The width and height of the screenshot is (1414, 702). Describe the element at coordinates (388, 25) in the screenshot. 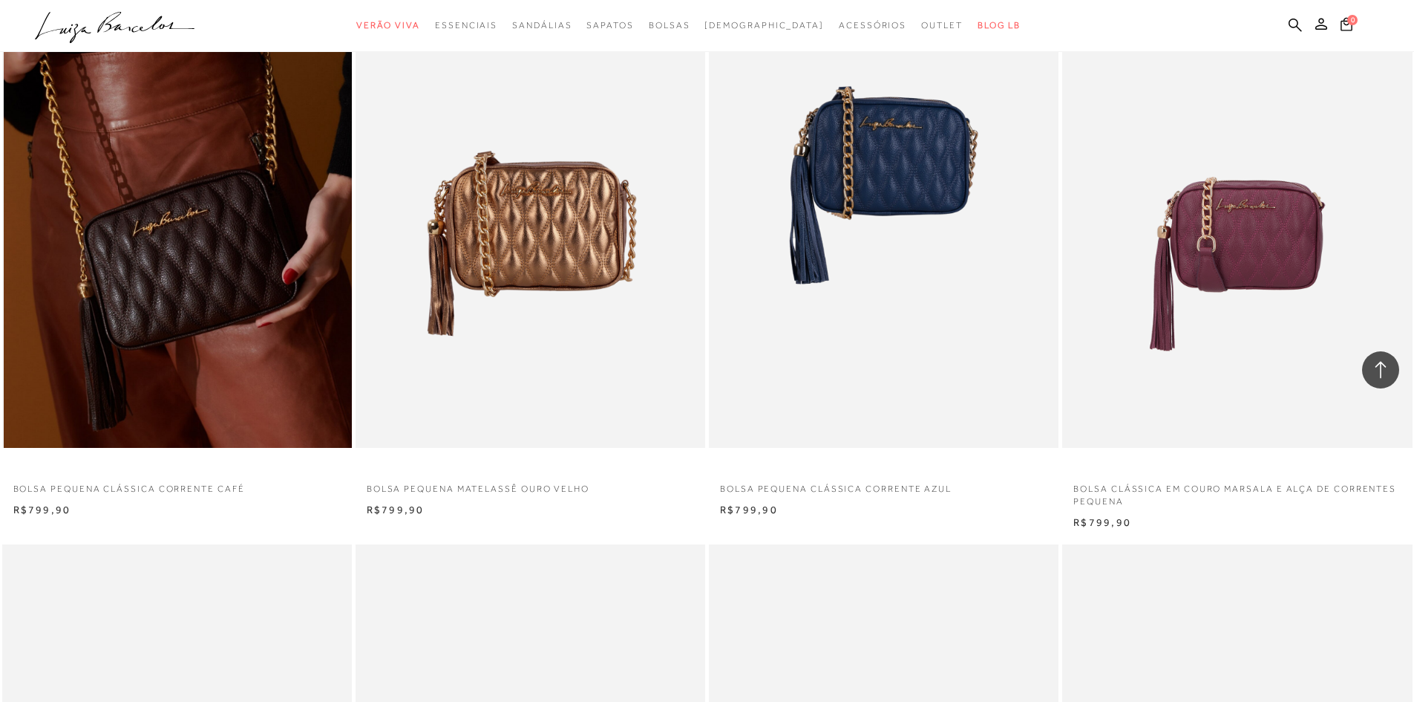

I see `span: Verão Viva` at that location.